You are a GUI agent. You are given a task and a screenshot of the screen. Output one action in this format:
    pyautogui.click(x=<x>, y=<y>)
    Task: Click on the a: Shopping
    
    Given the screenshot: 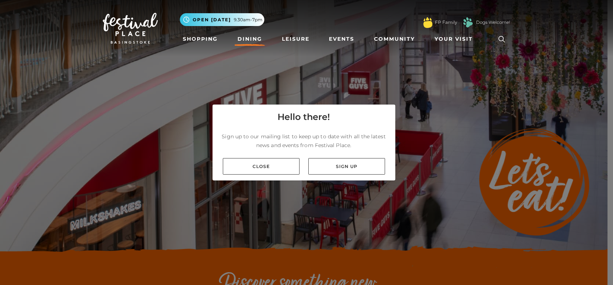 What is the action you would take?
    pyautogui.click(x=200, y=39)
    